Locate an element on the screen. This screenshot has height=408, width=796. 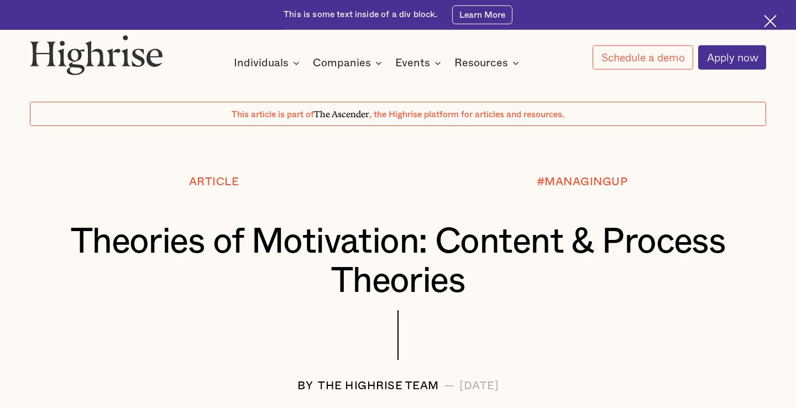
img: Cross icon is located at coordinates (770, 21).